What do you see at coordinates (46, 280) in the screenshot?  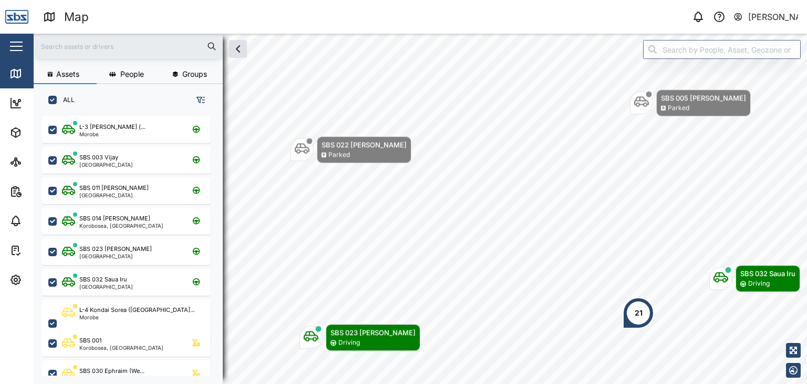 I see `div: Settings` at bounding box center [46, 280].